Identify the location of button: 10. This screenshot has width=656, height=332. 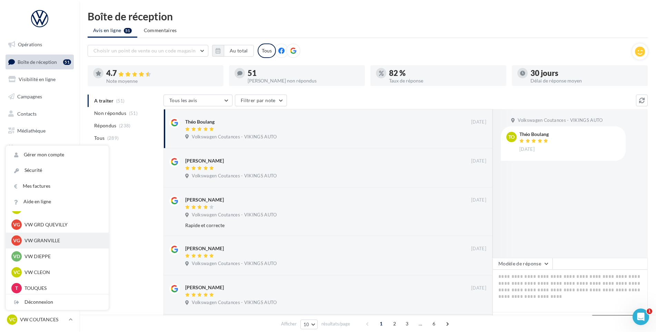
(309, 324).